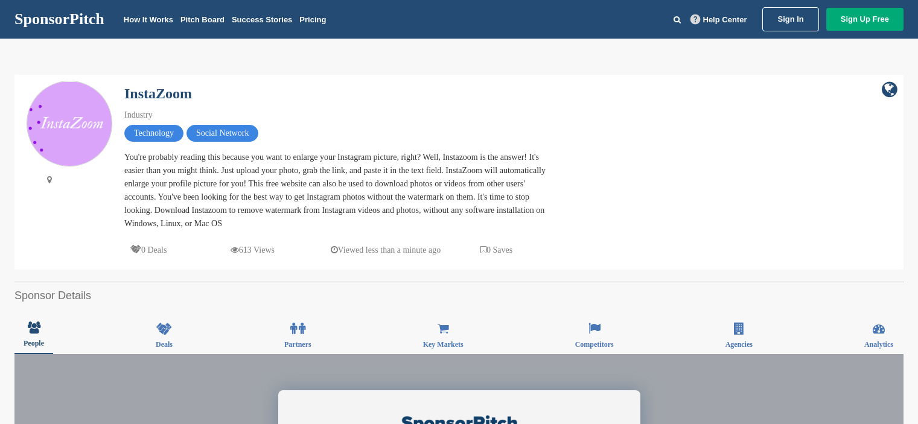 This screenshot has width=918, height=424. I want to click on span: Agencies, so click(739, 345).